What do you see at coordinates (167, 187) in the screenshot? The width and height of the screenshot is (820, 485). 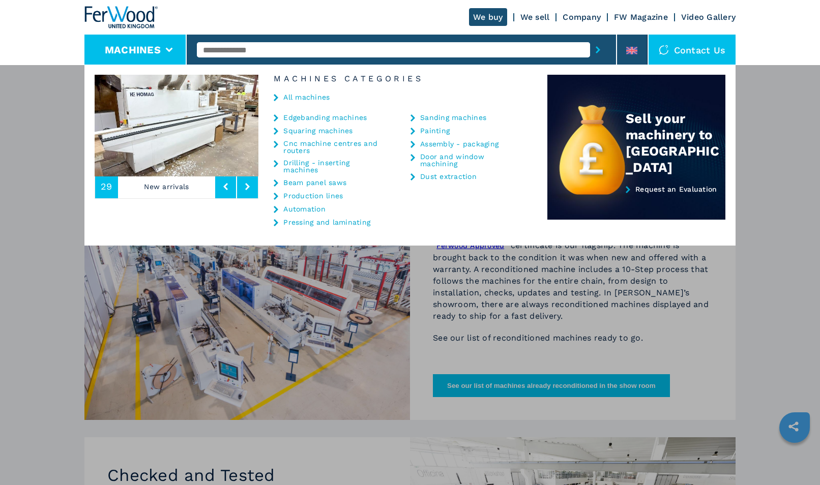 I see `p: New arrivals` at bounding box center [167, 187].